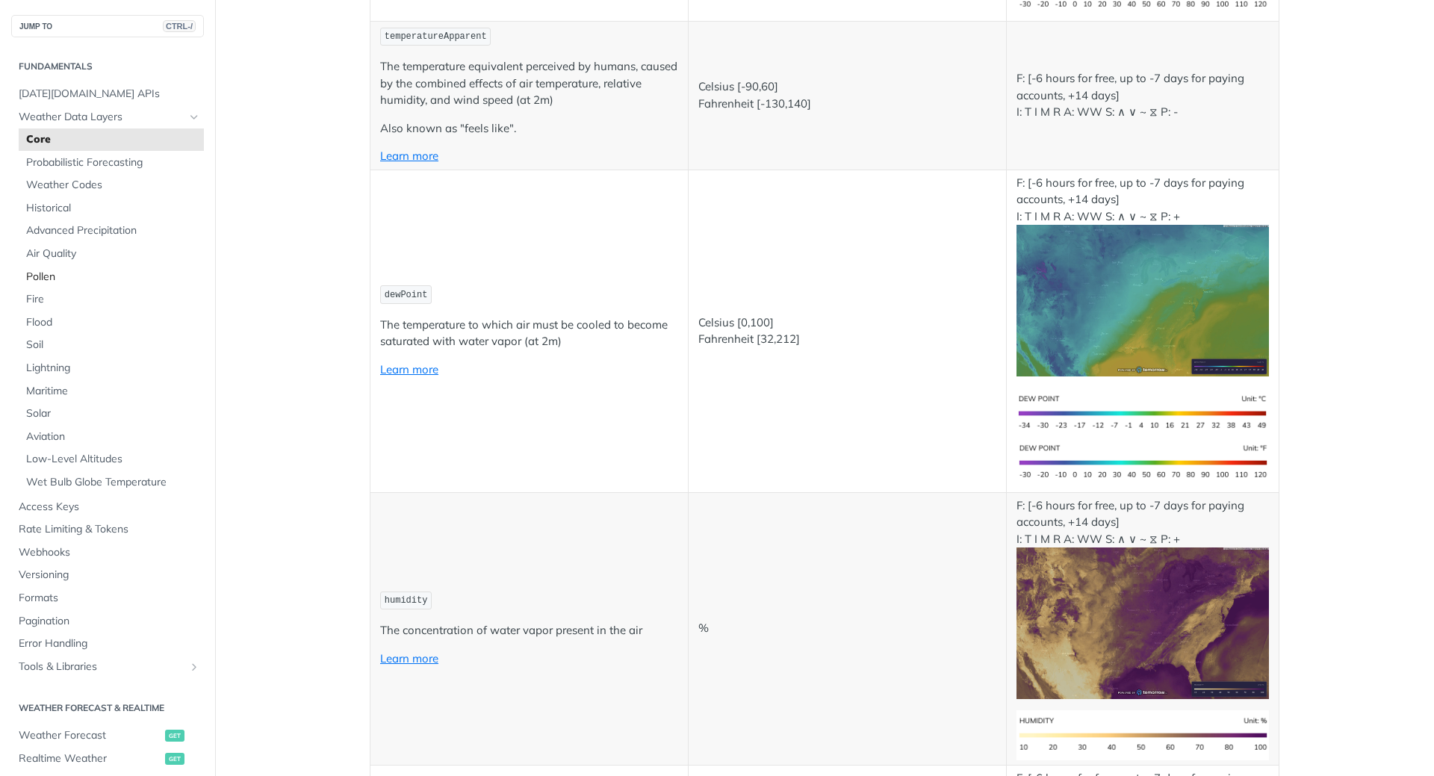 Image resolution: width=1434 pixels, height=776 pixels. What do you see at coordinates (113, 231) in the screenshot?
I see `span: Advanced Precipitation` at bounding box center [113, 231].